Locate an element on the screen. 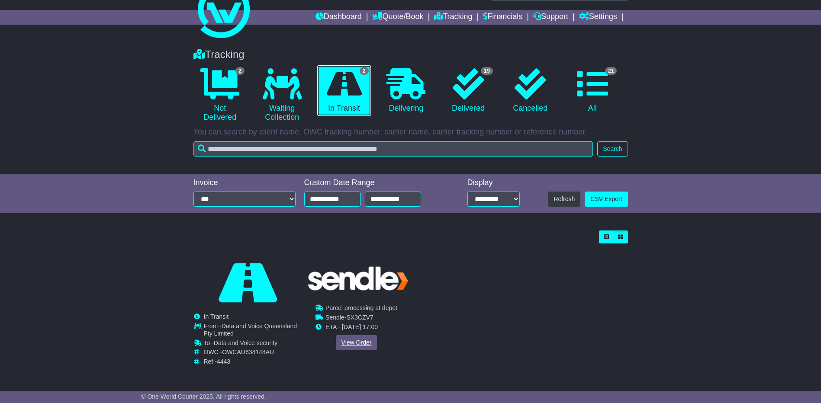  button: Search is located at coordinates (612, 149).